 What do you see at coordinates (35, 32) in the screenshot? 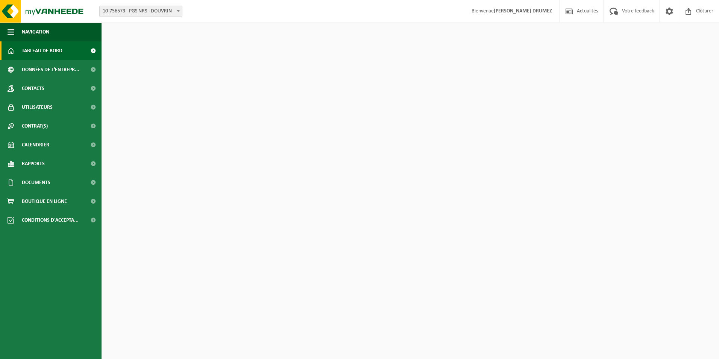
I see `span: Navigation` at bounding box center [35, 32].